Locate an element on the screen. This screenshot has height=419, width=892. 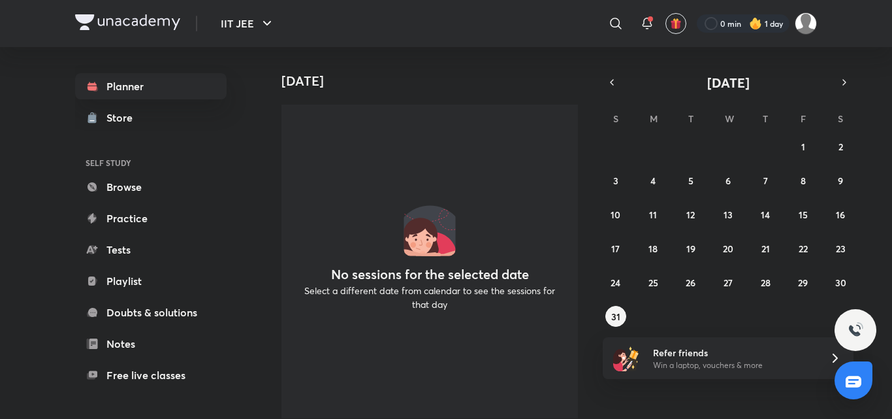
h6: Refer friends is located at coordinates (733, 352).